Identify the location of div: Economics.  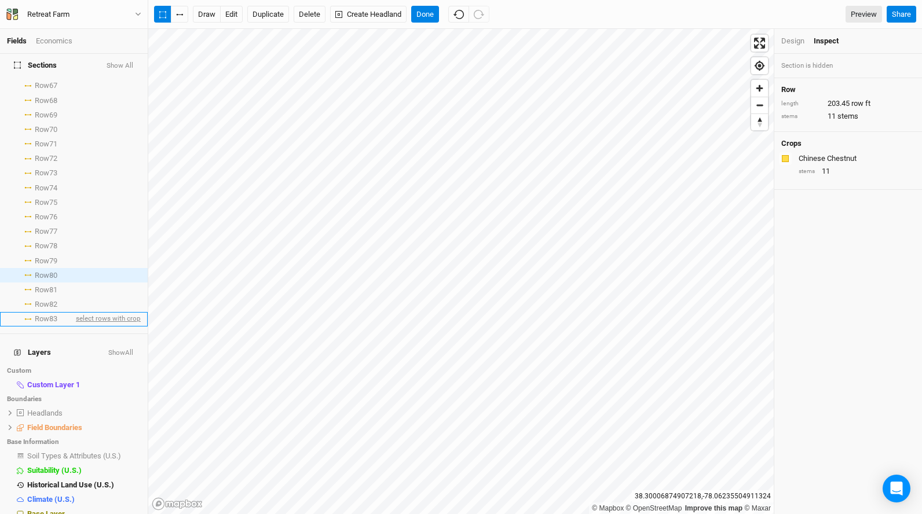
(54, 41).